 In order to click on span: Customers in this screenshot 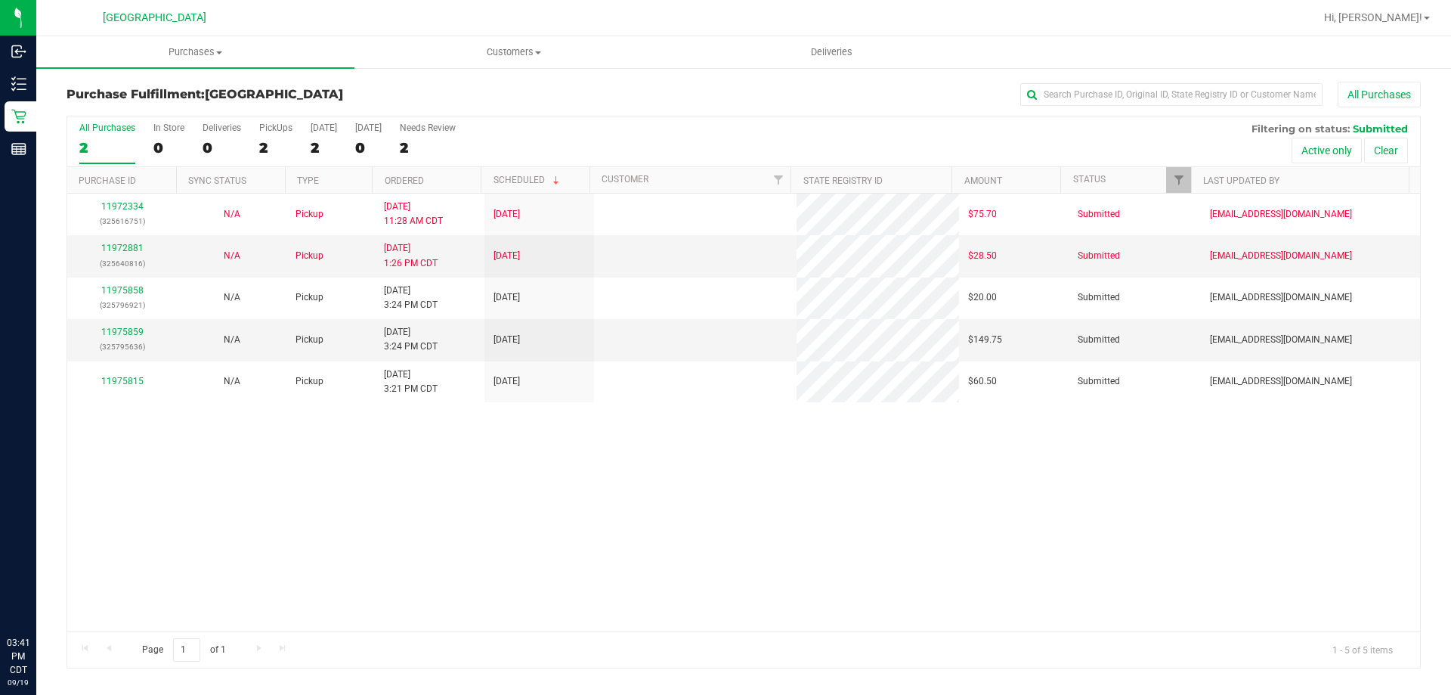, I will do `click(513, 52)`.